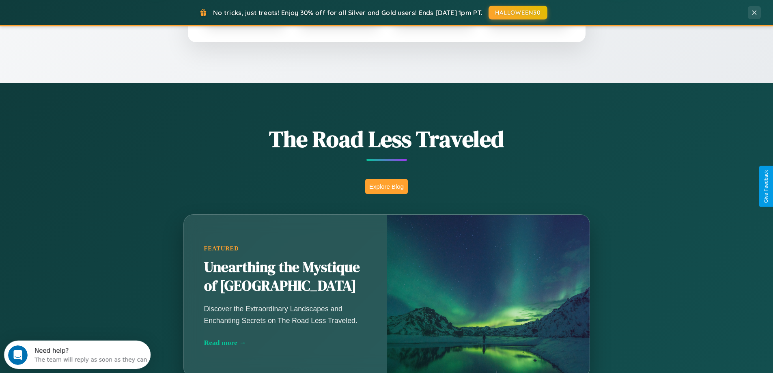  I want to click on h1: The Road Less Traveled, so click(387, 139).